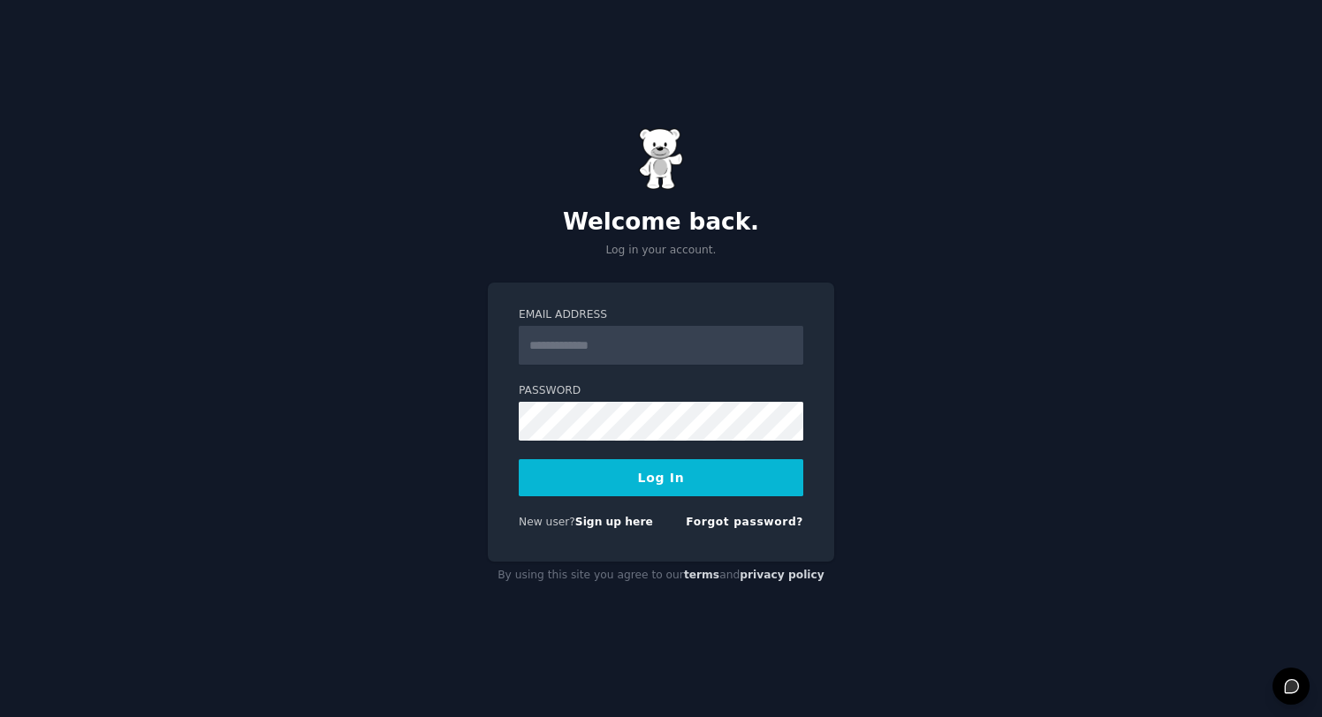  What do you see at coordinates (661, 251) in the screenshot?
I see `p: Log in your account.` at bounding box center [661, 251].